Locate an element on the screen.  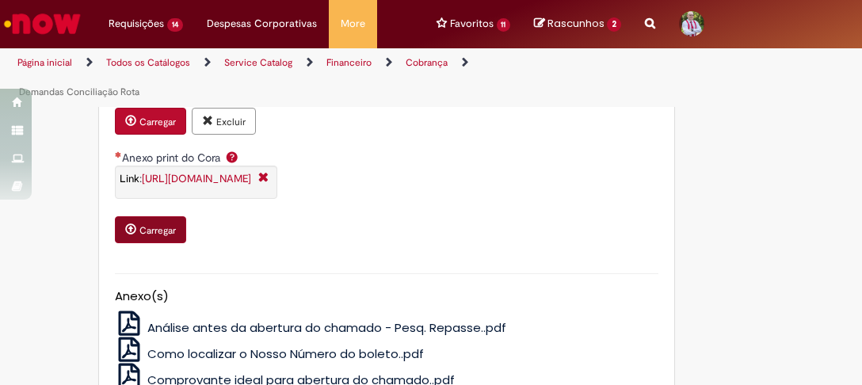
span: 11 is located at coordinates (504, 25).